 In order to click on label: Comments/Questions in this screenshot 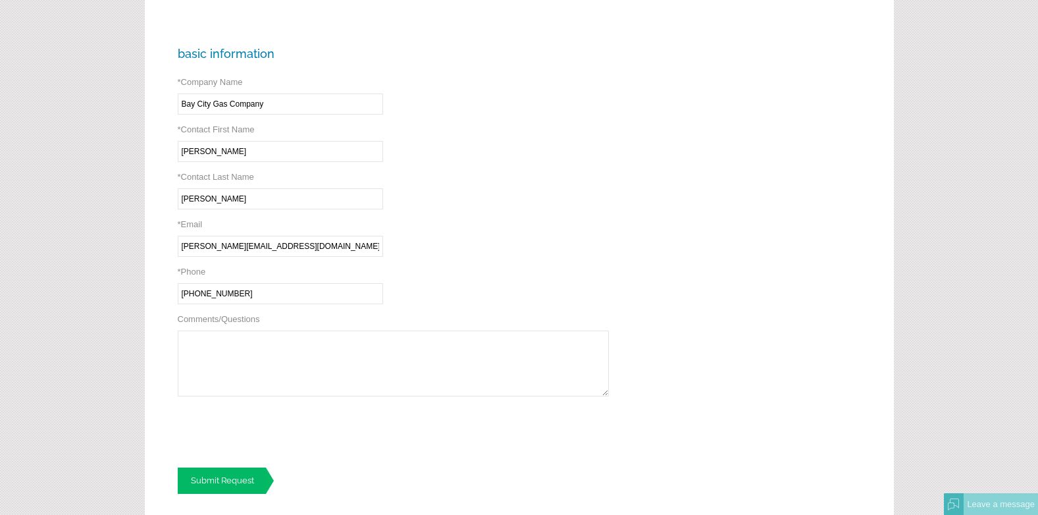, I will do `click(219, 319)`.